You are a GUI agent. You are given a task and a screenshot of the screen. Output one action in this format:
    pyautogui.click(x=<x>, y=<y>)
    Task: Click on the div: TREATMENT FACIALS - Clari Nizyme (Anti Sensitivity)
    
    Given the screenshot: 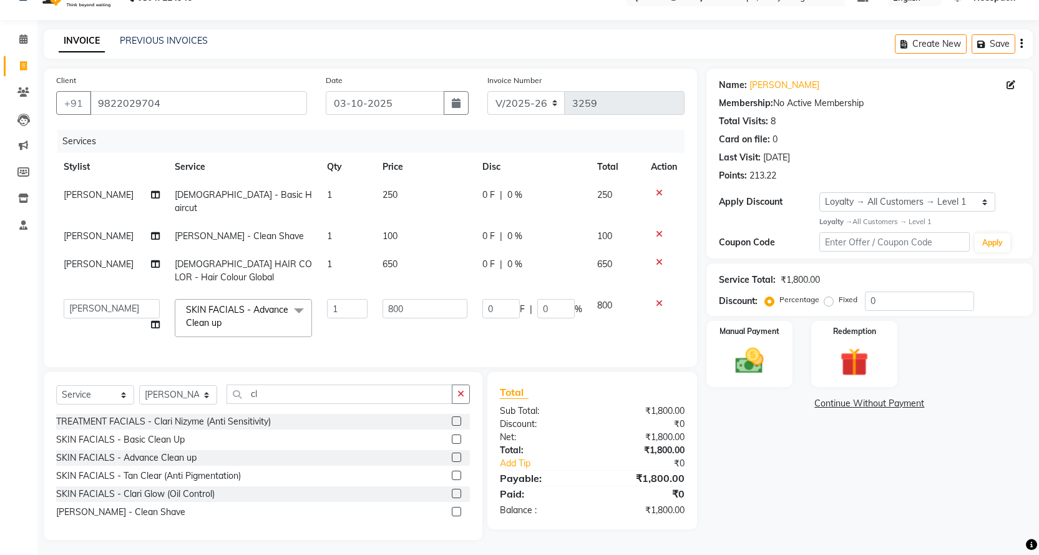 What is the action you would take?
    pyautogui.click(x=164, y=421)
    